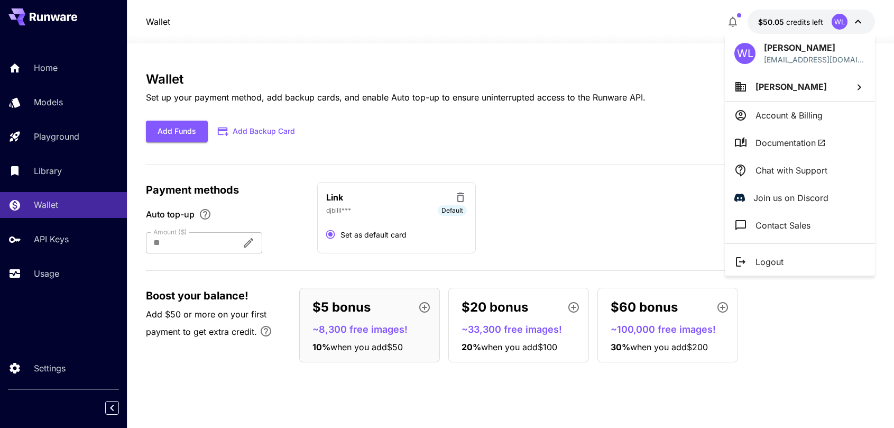 This screenshot has width=894, height=428. Describe the element at coordinates (783, 225) in the screenshot. I see `p: Contact Sales` at that location.